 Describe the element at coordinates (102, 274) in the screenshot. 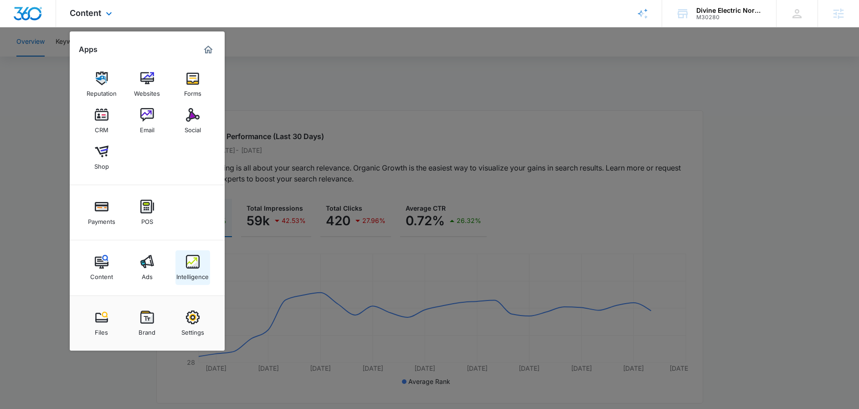

I see `div: Content` at that location.